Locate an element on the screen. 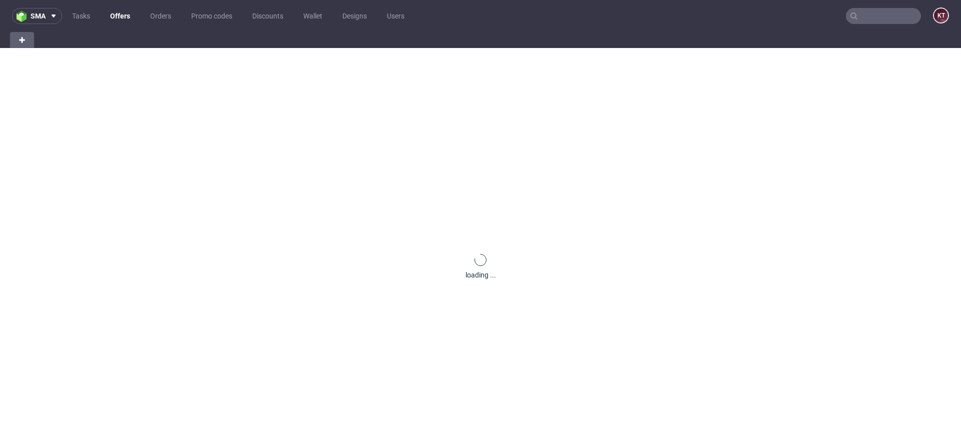 This screenshot has width=961, height=438. a: Tasks is located at coordinates (81, 16).